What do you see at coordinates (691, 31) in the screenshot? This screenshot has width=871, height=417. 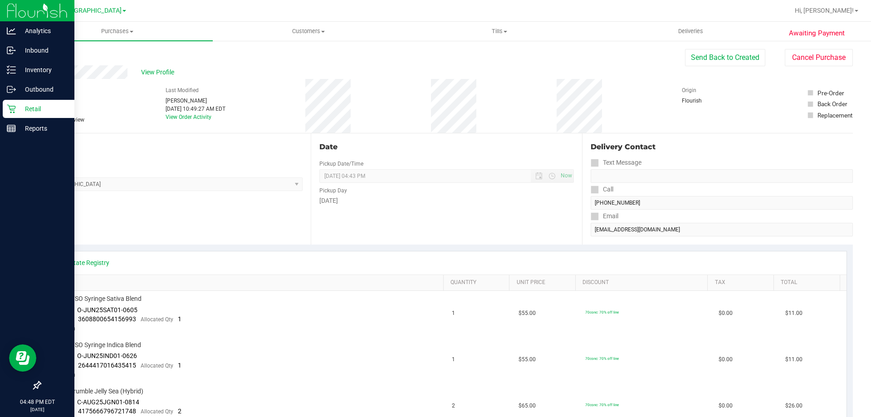 I see `a: Deliveries` at bounding box center [691, 31].